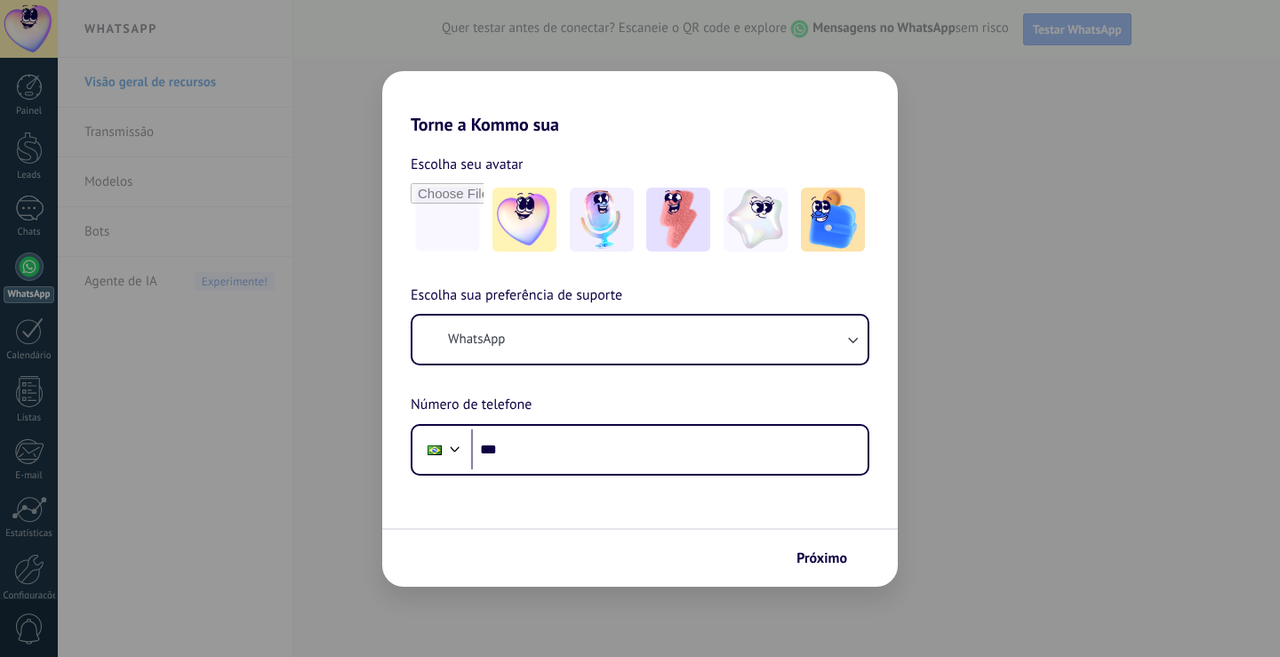 The image size is (1280, 657). I want to click on span: Escolha seu avatar, so click(466, 164).